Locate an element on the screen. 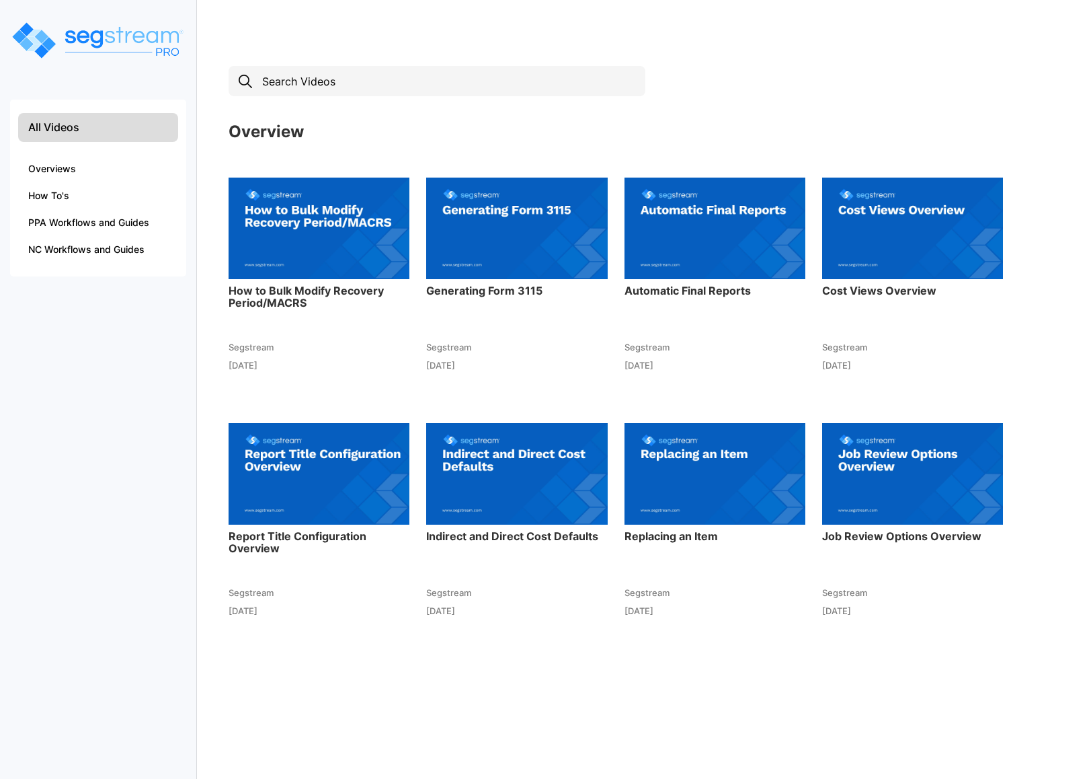 This screenshot has width=1091, height=779. h3: Overview is located at coordinates (624, 132).